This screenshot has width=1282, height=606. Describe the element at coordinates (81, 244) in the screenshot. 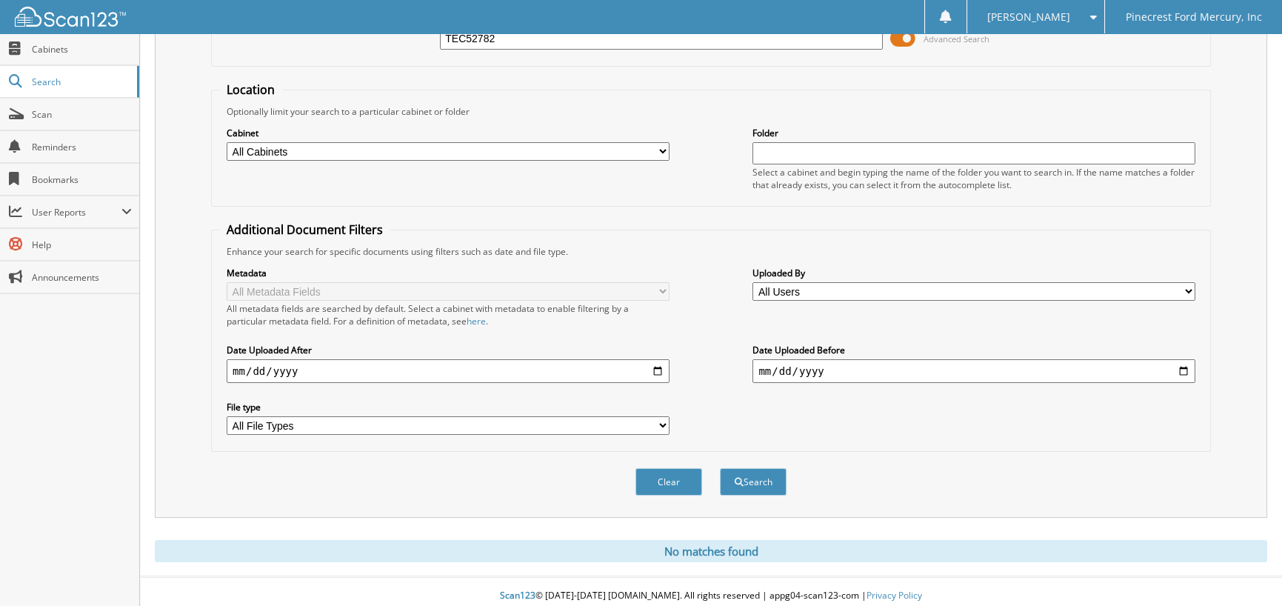

I see `span: Help` at that location.